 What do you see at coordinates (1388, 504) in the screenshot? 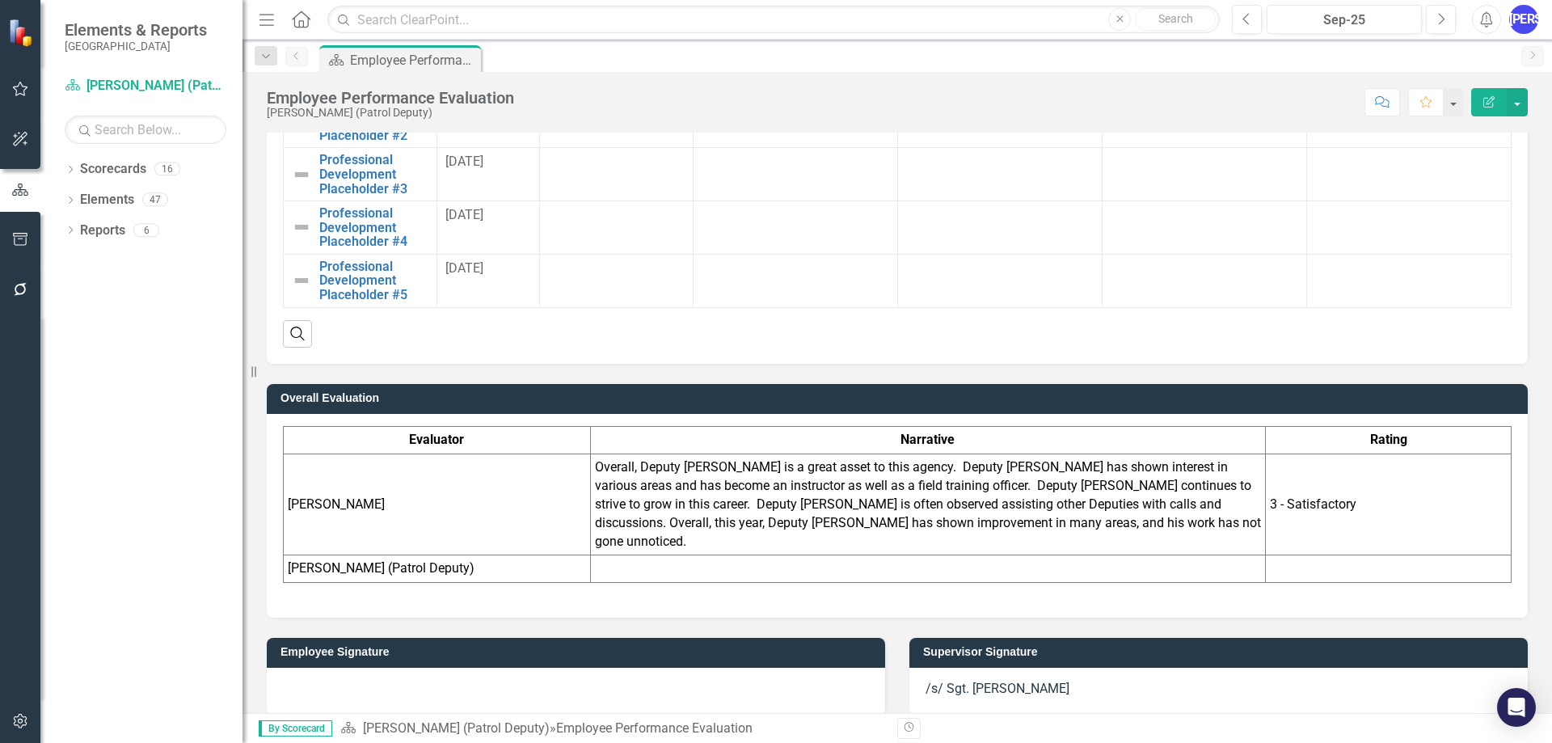
I see `td: 3 - Satisfactory` at bounding box center [1388, 504].